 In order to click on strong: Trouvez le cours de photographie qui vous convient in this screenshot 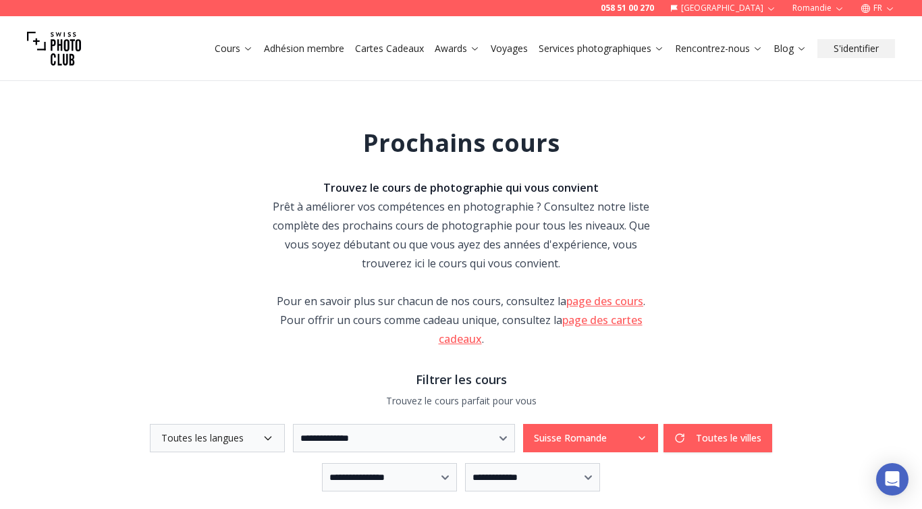, I will do `click(461, 188)`.